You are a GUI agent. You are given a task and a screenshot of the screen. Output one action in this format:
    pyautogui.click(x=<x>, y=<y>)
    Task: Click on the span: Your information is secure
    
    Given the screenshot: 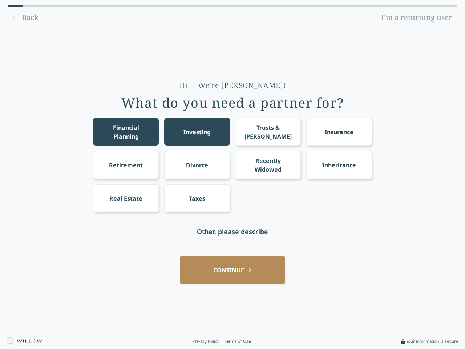 What is the action you would take?
    pyautogui.click(x=432, y=341)
    